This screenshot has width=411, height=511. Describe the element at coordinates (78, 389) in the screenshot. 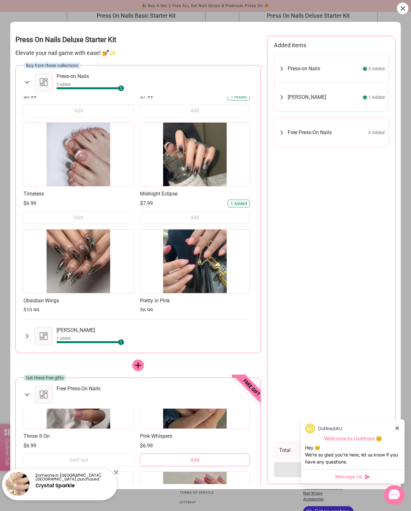

I see `div: Free Press-On Nails` at that location.